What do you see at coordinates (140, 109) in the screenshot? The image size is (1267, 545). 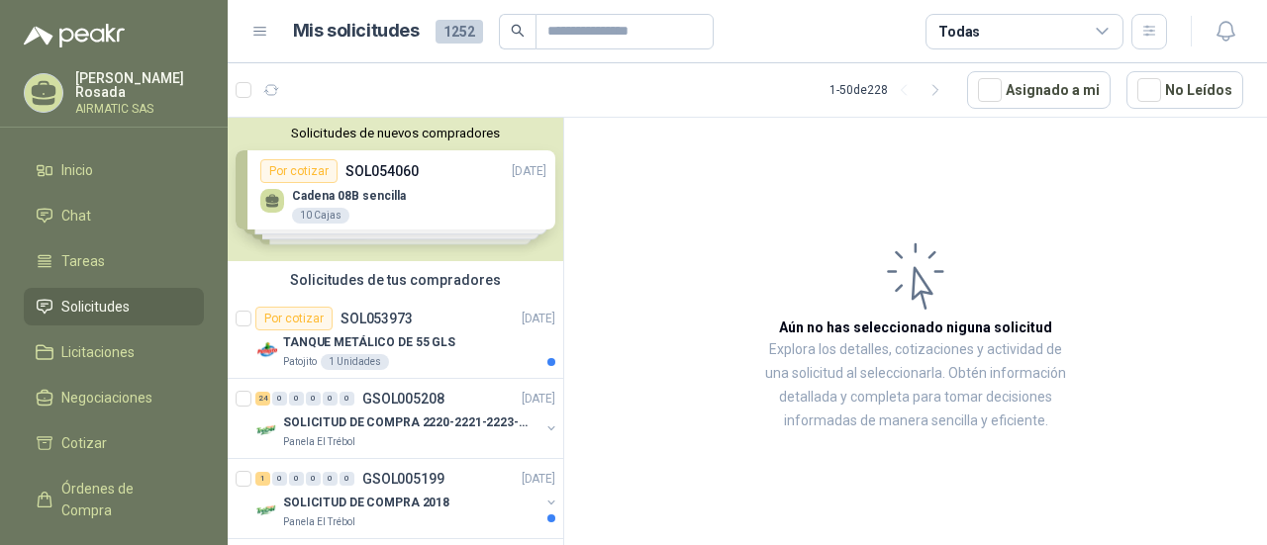 I see `p: AIRMATIC SAS` at bounding box center [140, 109].